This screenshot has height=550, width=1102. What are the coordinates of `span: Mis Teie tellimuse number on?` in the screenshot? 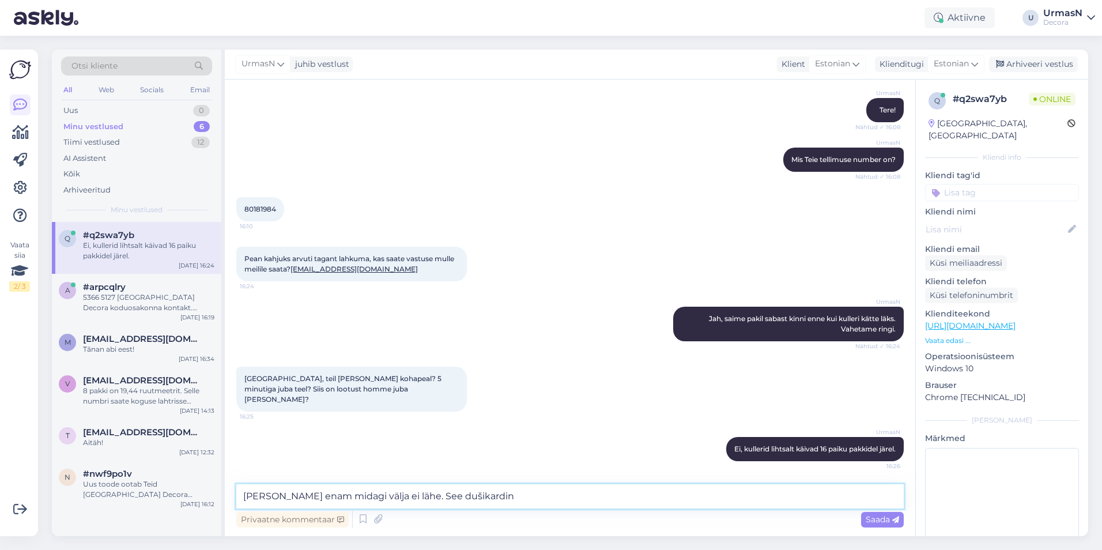 It's located at (843, 159).